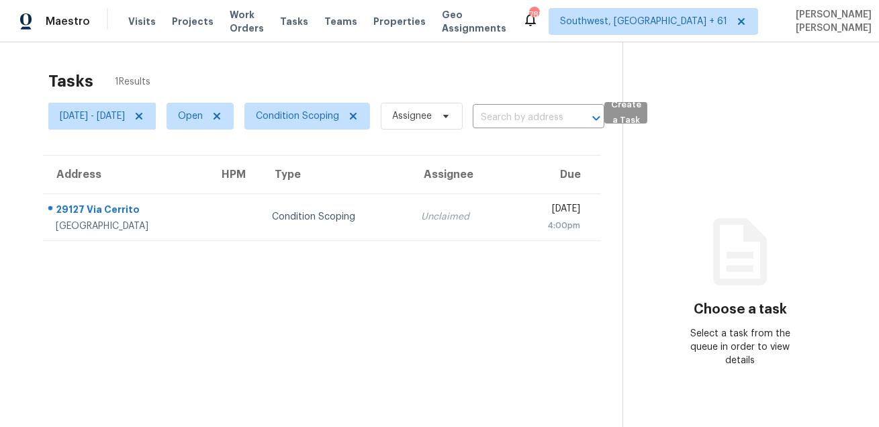 The image size is (879, 427). Describe the element at coordinates (235, 175) in the screenshot. I see `th: HPM` at that location.